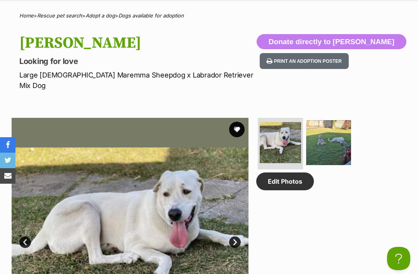 The image size is (418, 274). I want to click on a: Home, so click(26, 15).